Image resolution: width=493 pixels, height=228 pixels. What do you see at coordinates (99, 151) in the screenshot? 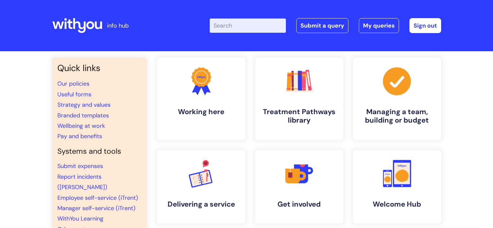
I see `h4: Systems and tools` at bounding box center [99, 151].